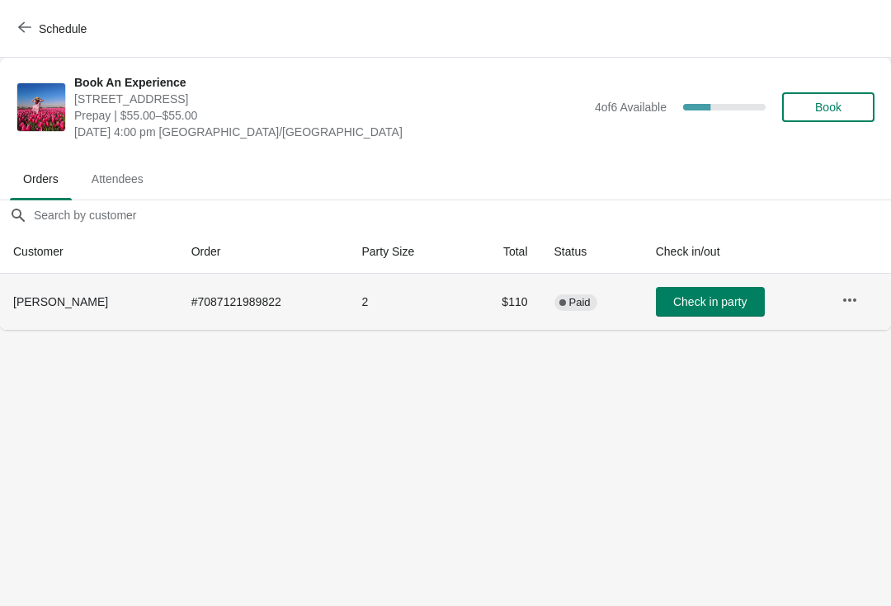  I want to click on span: Prepay | $55.00–$55.00, so click(330, 115).